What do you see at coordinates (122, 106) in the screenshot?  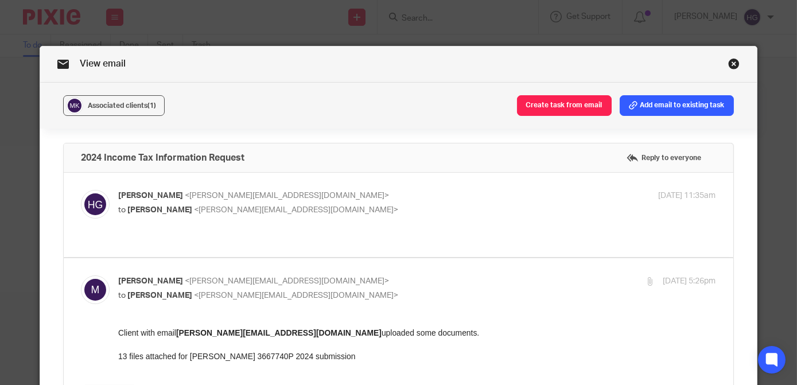 I see `span: Associated clients` at bounding box center [122, 106].